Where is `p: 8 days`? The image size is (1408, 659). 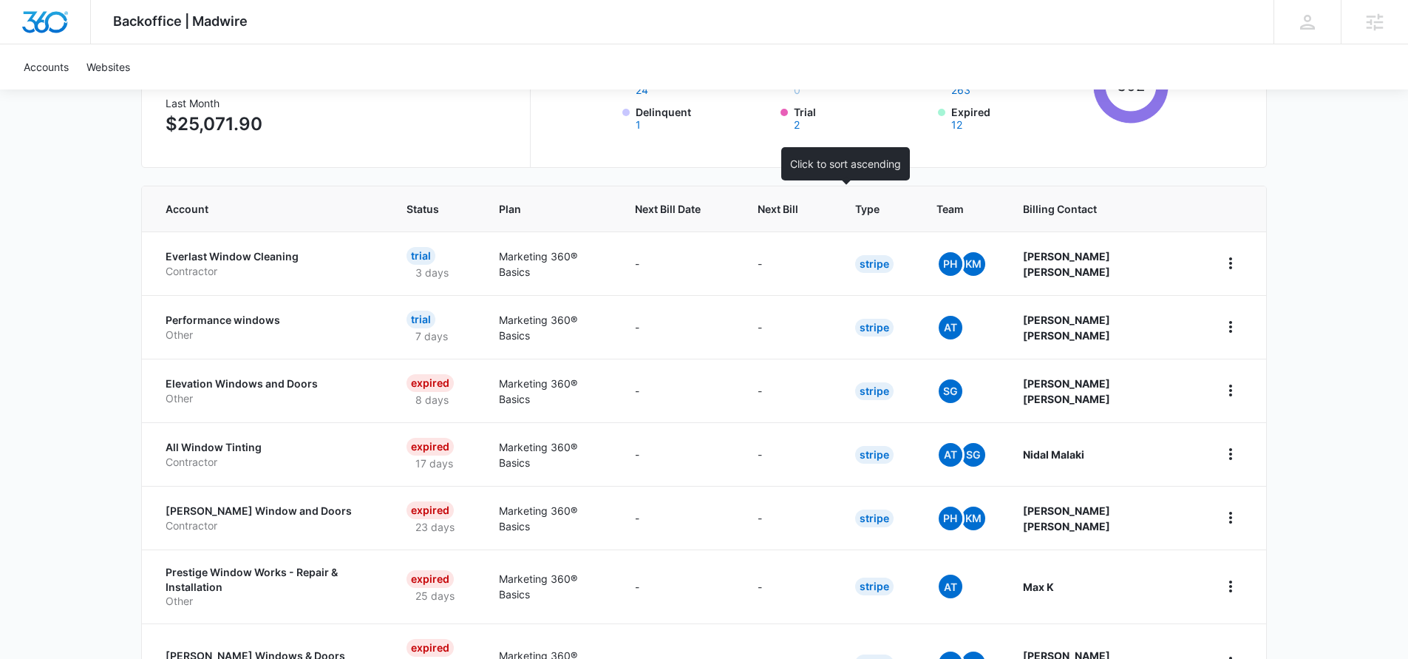 p: 8 days is located at coordinates (432, 399).